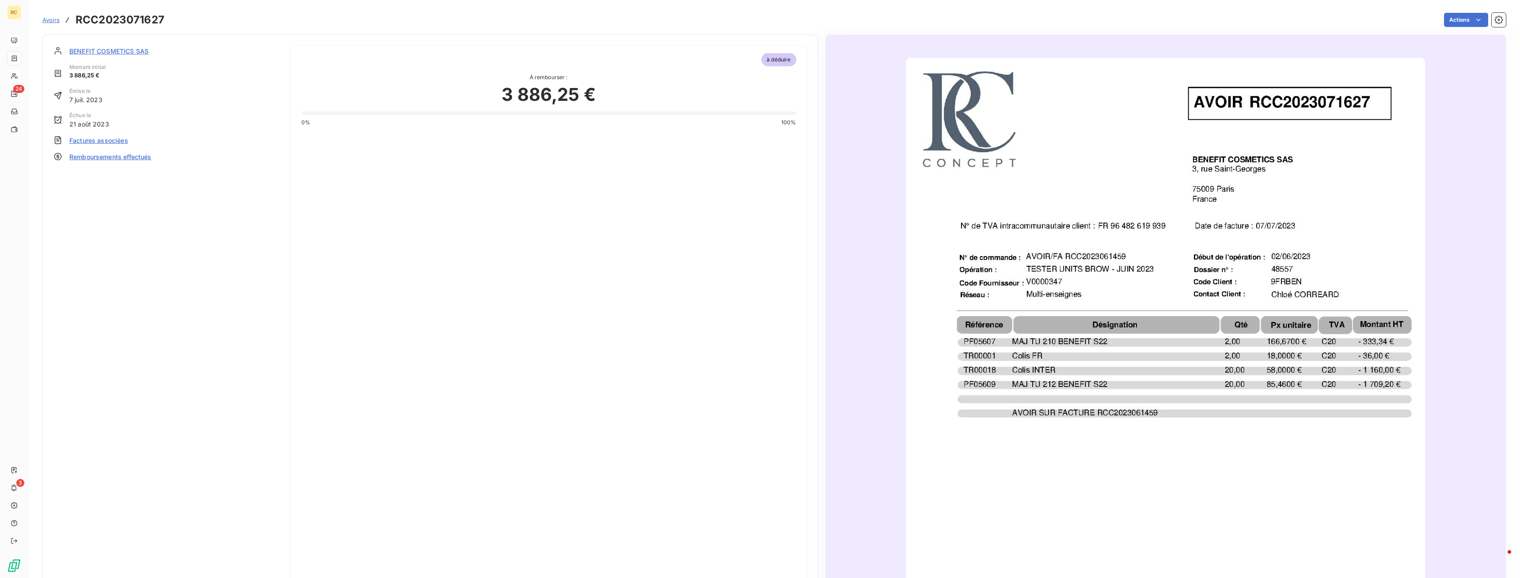 The width and height of the screenshot is (1520, 578). Describe the element at coordinates (120, 20) in the screenshot. I see `h3: RCC2023071627` at that location.